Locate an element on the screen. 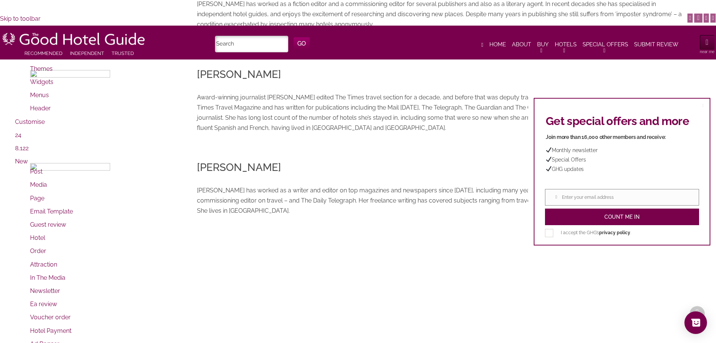 This screenshot has width=716, height=343. span: Submit review is located at coordinates (656, 45).